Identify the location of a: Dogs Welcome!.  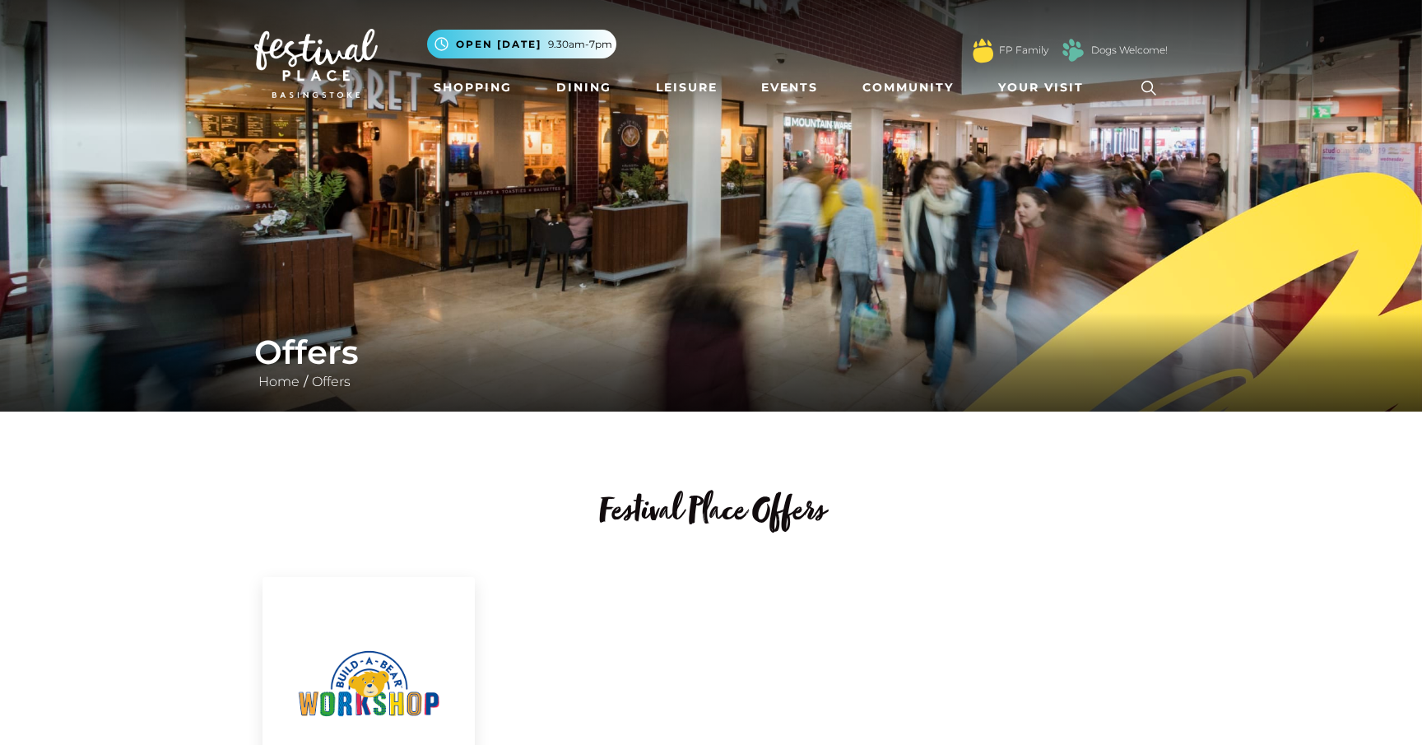
(1129, 50).